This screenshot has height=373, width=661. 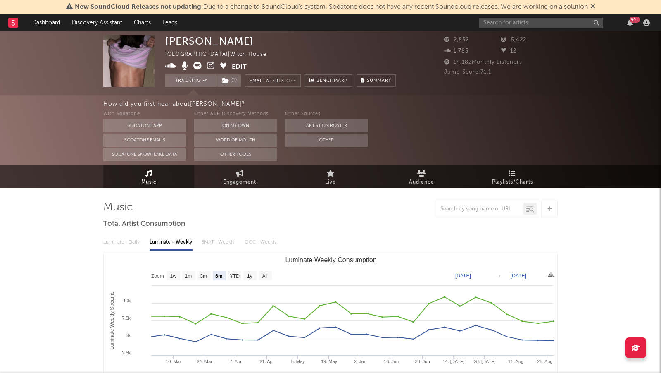 I want to click on div: With Sodatone, so click(x=145, y=114).